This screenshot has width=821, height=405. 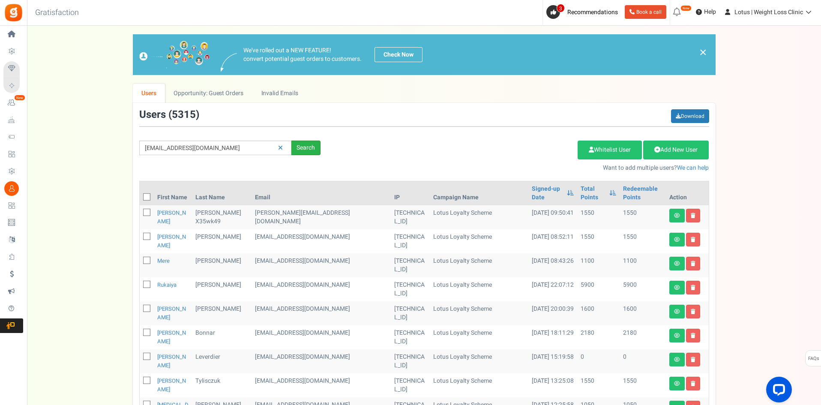 What do you see at coordinates (693, 168) in the screenshot?
I see `a: We can help` at bounding box center [693, 168].